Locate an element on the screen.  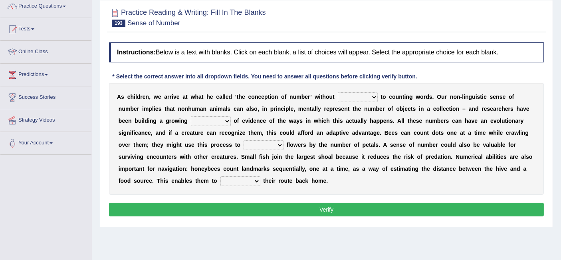
a: Success Stories is located at coordinates (46, 96).